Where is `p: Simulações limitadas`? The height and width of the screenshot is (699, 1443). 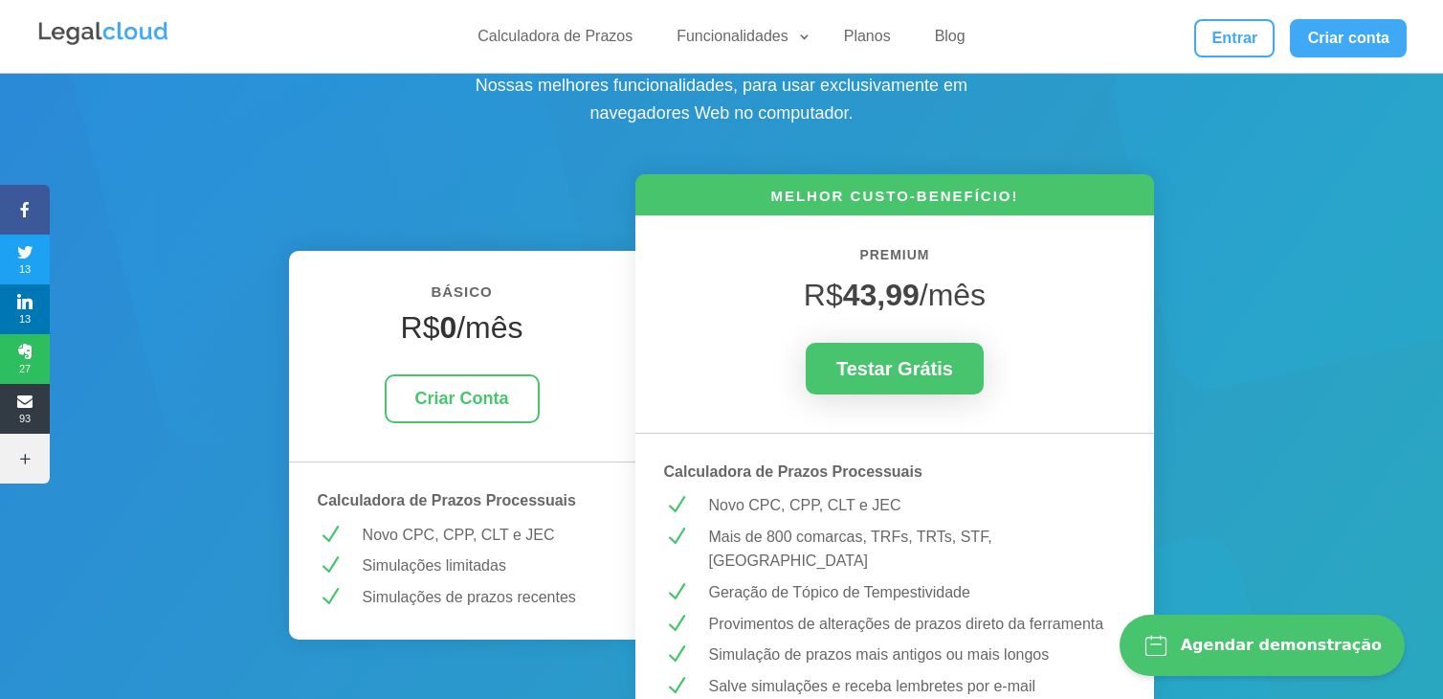 p: Simulações limitadas is located at coordinates (484, 566).